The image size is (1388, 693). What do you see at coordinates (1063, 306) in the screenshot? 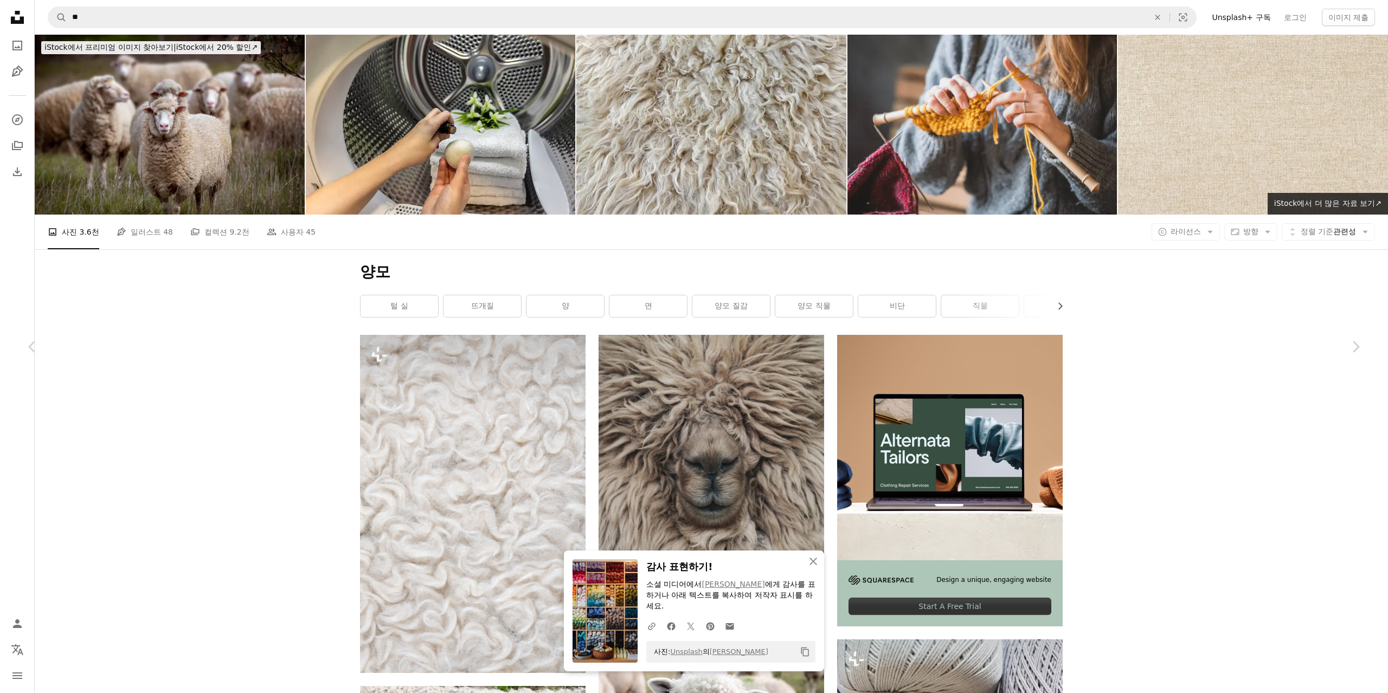
I see `a: 갈고리` at bounding box center [1063, 306].